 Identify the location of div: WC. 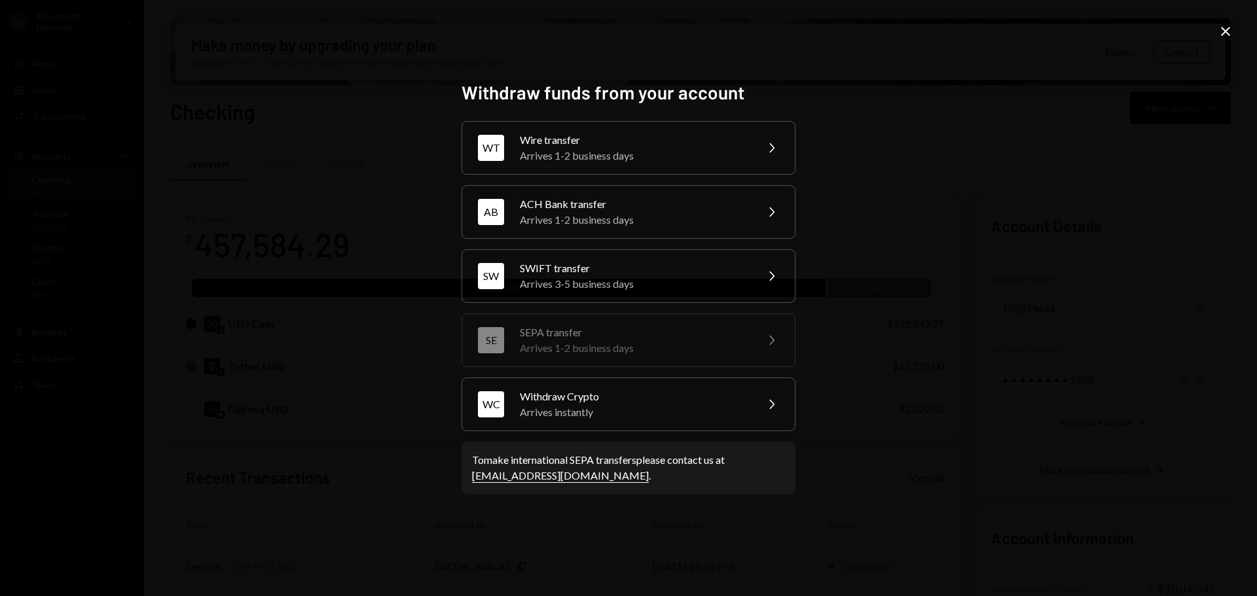
(491, 405).